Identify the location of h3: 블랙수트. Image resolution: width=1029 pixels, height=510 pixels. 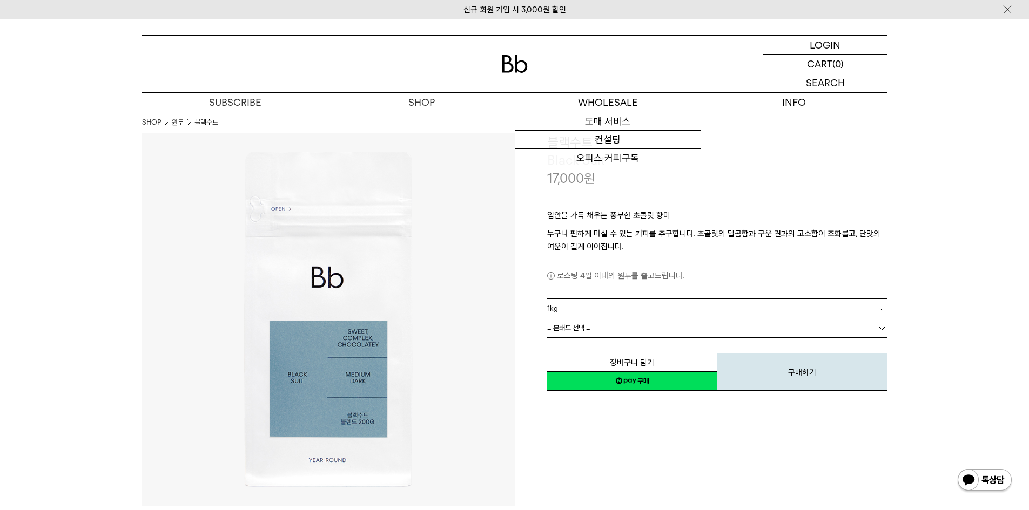
(717, 143).